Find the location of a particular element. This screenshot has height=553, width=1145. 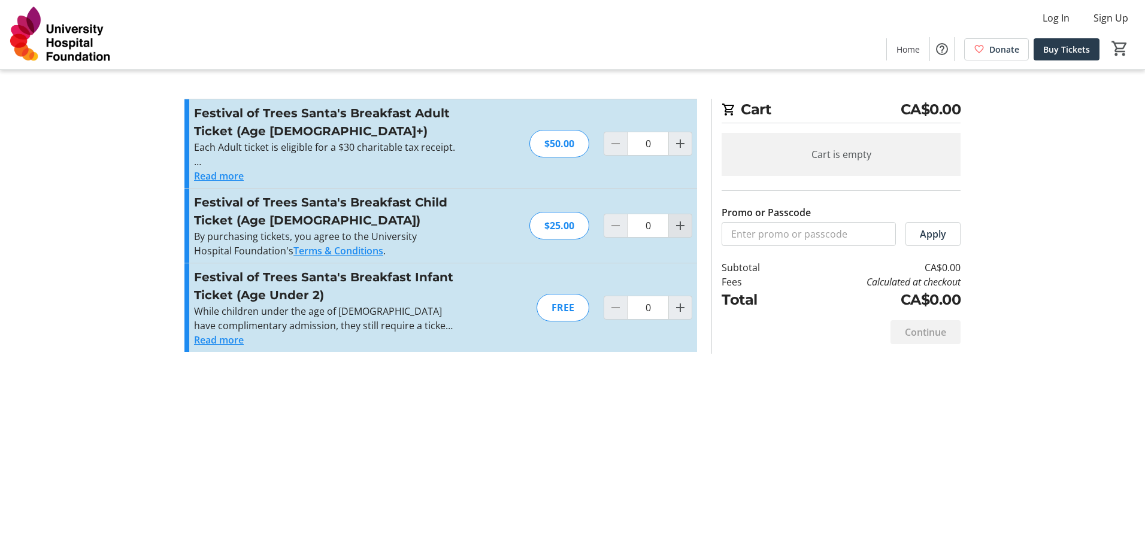

button: Help is located at coordinates (942, 49).